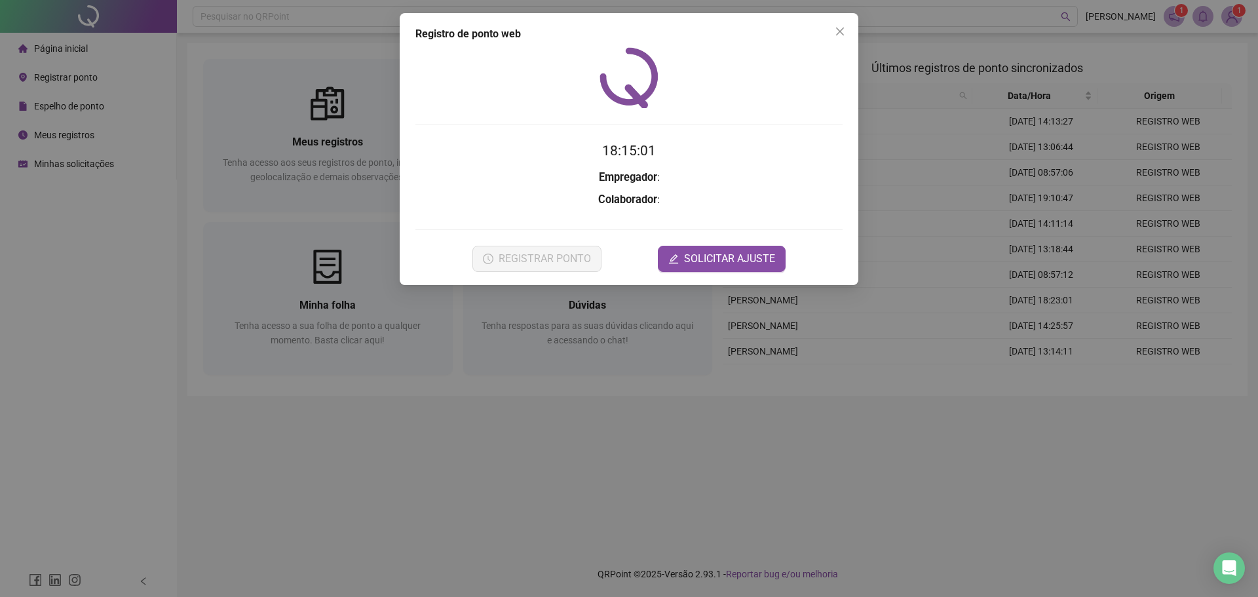  I want to click on button: REGISTRAR PONTO, so click(537, 259).